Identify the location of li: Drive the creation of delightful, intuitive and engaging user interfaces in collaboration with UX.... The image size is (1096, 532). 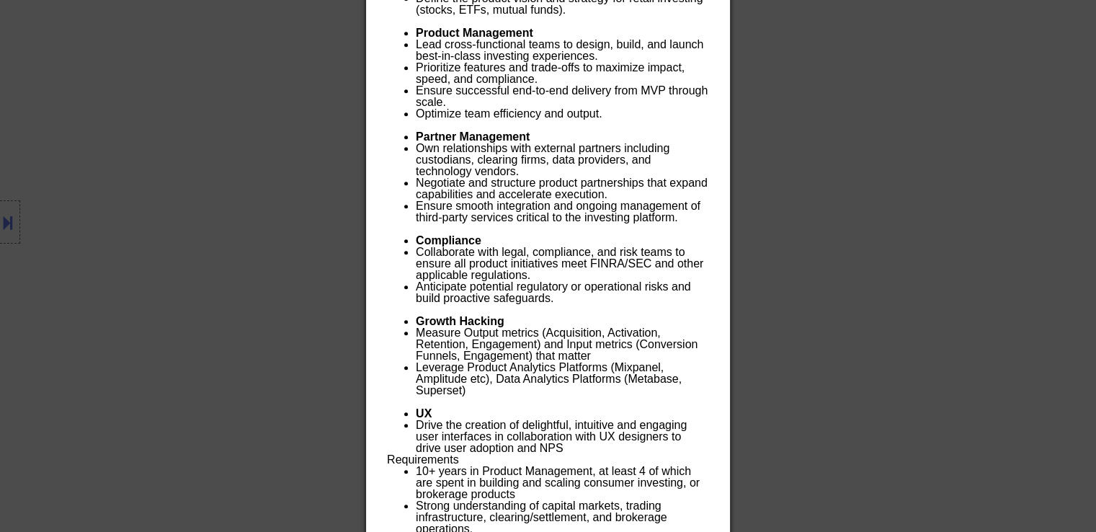
(562, 437).